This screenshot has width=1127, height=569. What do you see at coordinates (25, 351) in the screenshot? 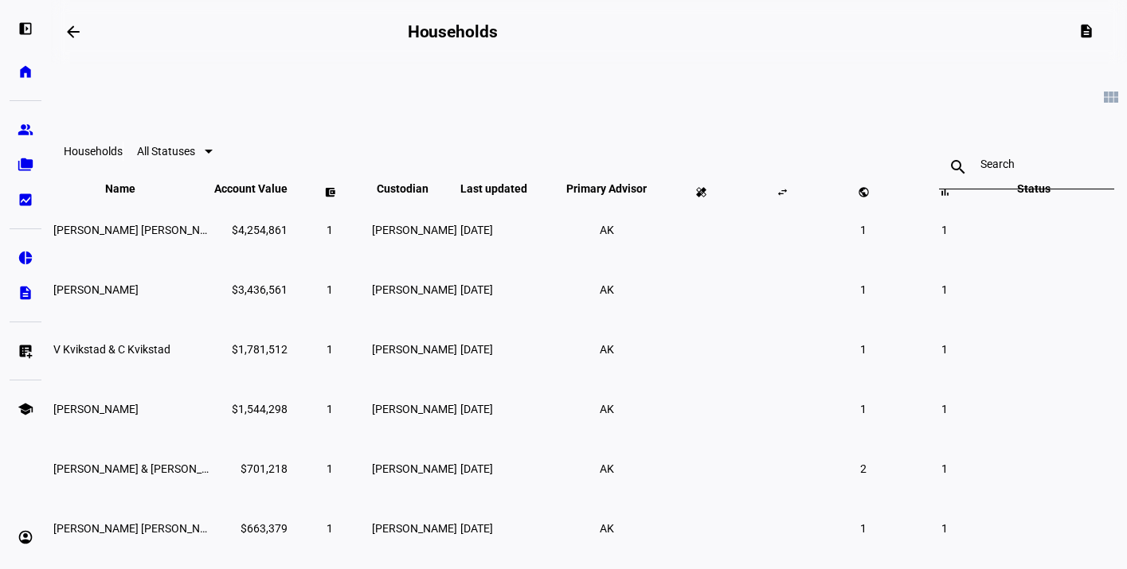
I see `eth-mat-symbol: list_alt_add` at bounding box center [25, 351].